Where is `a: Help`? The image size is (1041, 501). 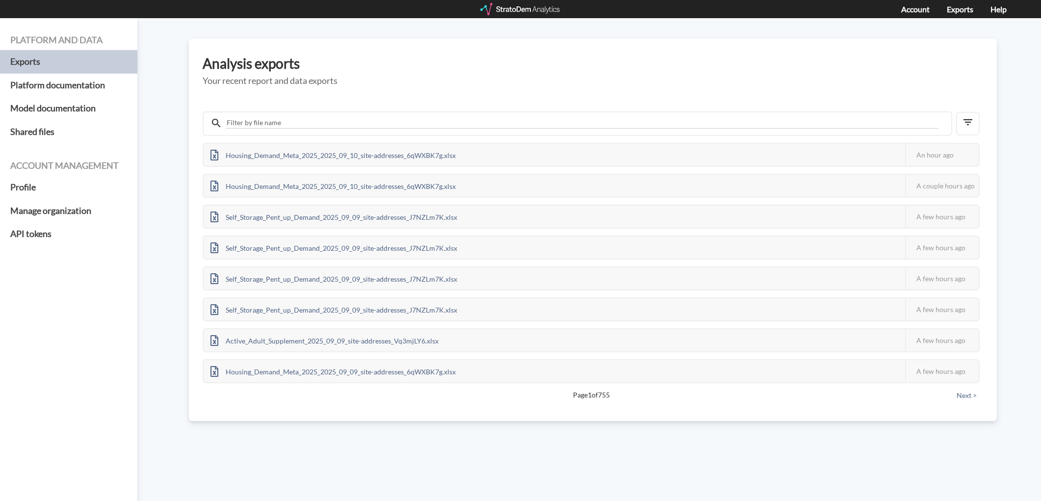 a: Help is located at coordinates (998, 9).